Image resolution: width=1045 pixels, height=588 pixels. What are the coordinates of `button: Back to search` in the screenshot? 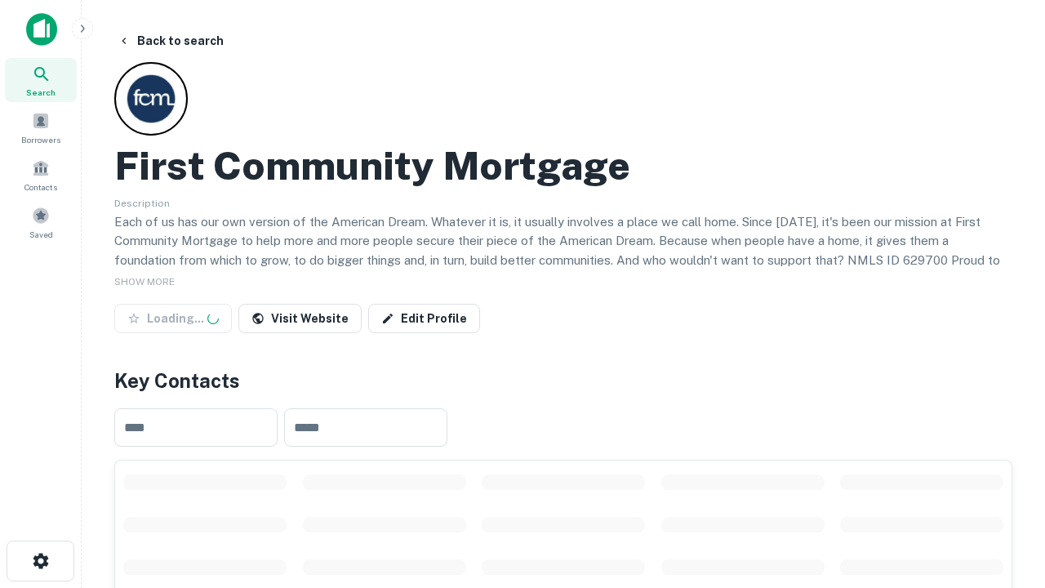 It's located at (171, 41).